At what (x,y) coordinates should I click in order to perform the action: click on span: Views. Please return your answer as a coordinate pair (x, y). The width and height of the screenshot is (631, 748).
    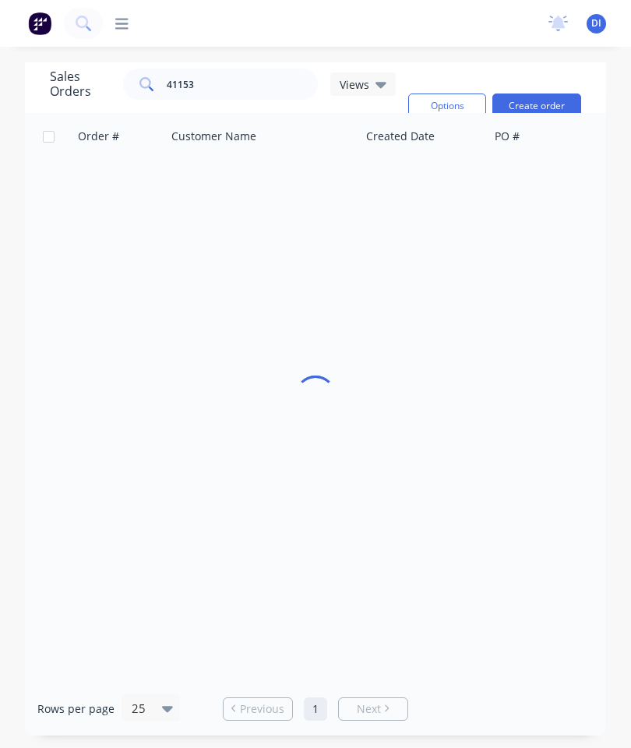
    Looking at the image, I should click on (355, 84).